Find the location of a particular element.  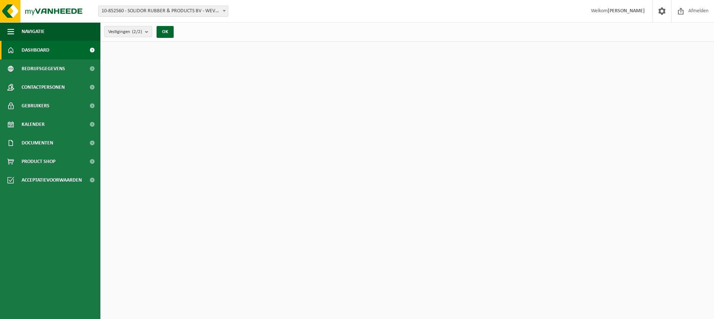

span: Gebruikers is located at coordinates (35, 106).